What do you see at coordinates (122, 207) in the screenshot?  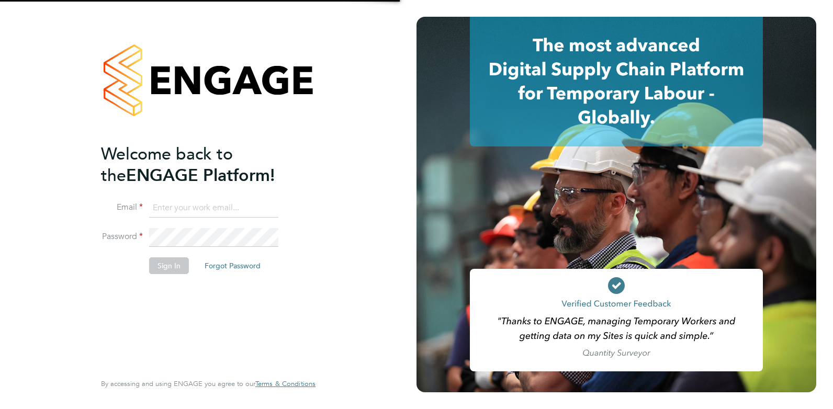 I see `label: Email` at bounding box center [122, 207].